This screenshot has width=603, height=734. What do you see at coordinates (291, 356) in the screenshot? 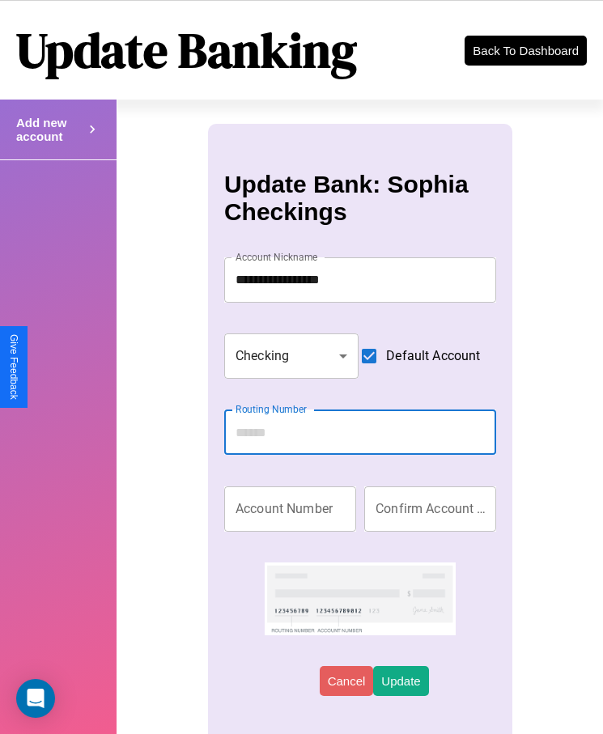
I see `div: Checking` at bounding box center [291, 356].